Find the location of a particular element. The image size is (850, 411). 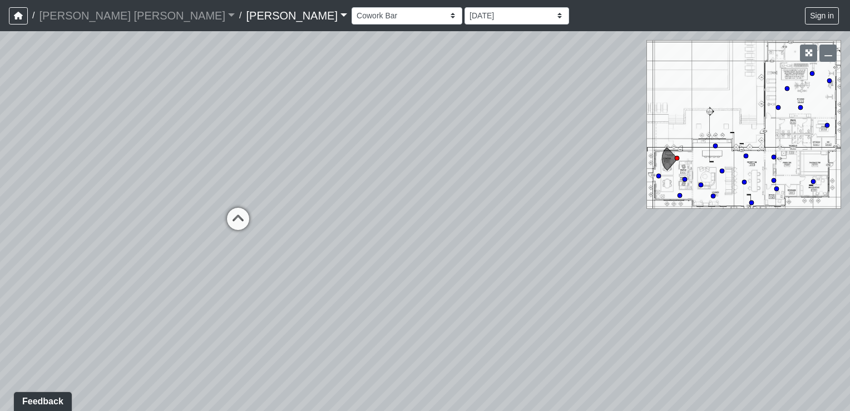

button: Sign in is located at coordinates (822, 16).